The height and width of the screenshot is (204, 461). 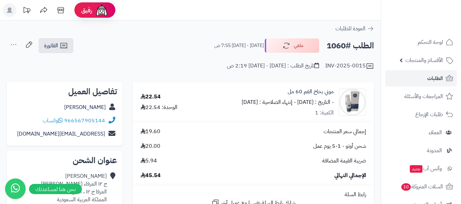 What do you see at coordinates (416, 169) in the screenshot?
I see `span: جديد` at bounding box center [416, 169].